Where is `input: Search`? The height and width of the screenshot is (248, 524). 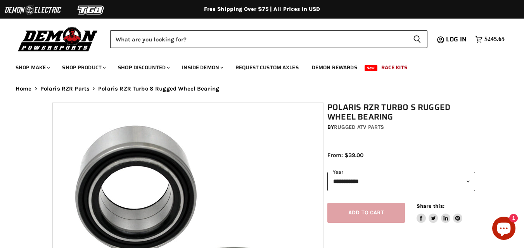
input: Search is located at coordinates (258, 39).